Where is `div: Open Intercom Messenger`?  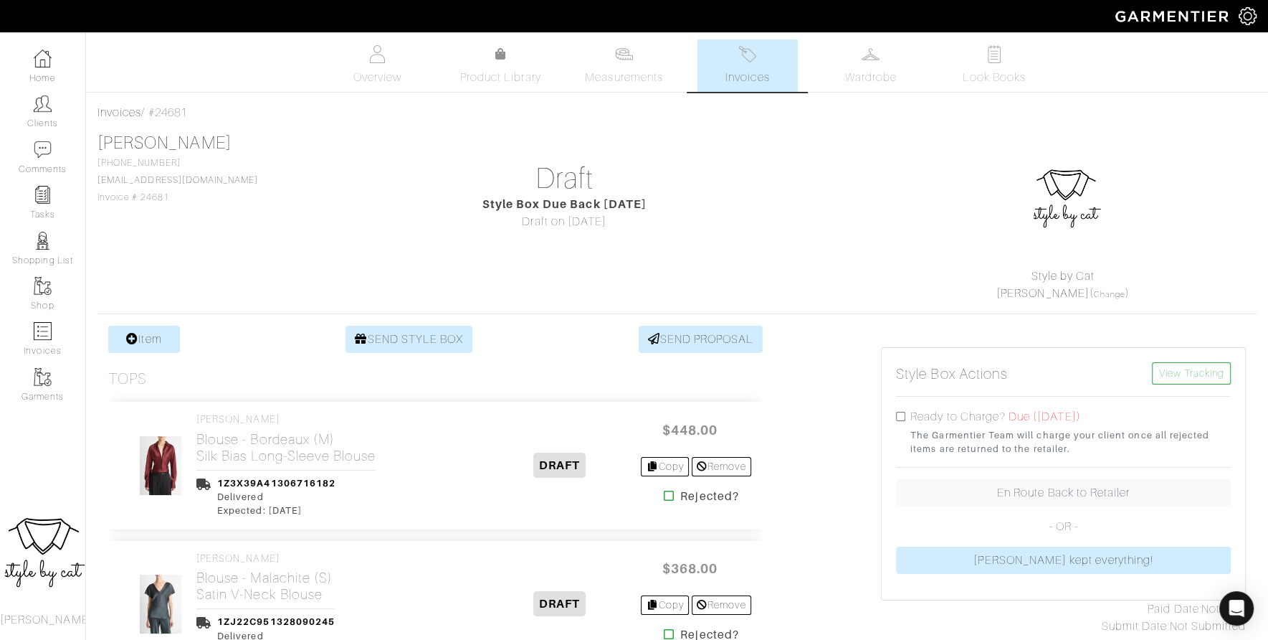
div: Open Intercom Messenger is located at coordinates (1237, 608).